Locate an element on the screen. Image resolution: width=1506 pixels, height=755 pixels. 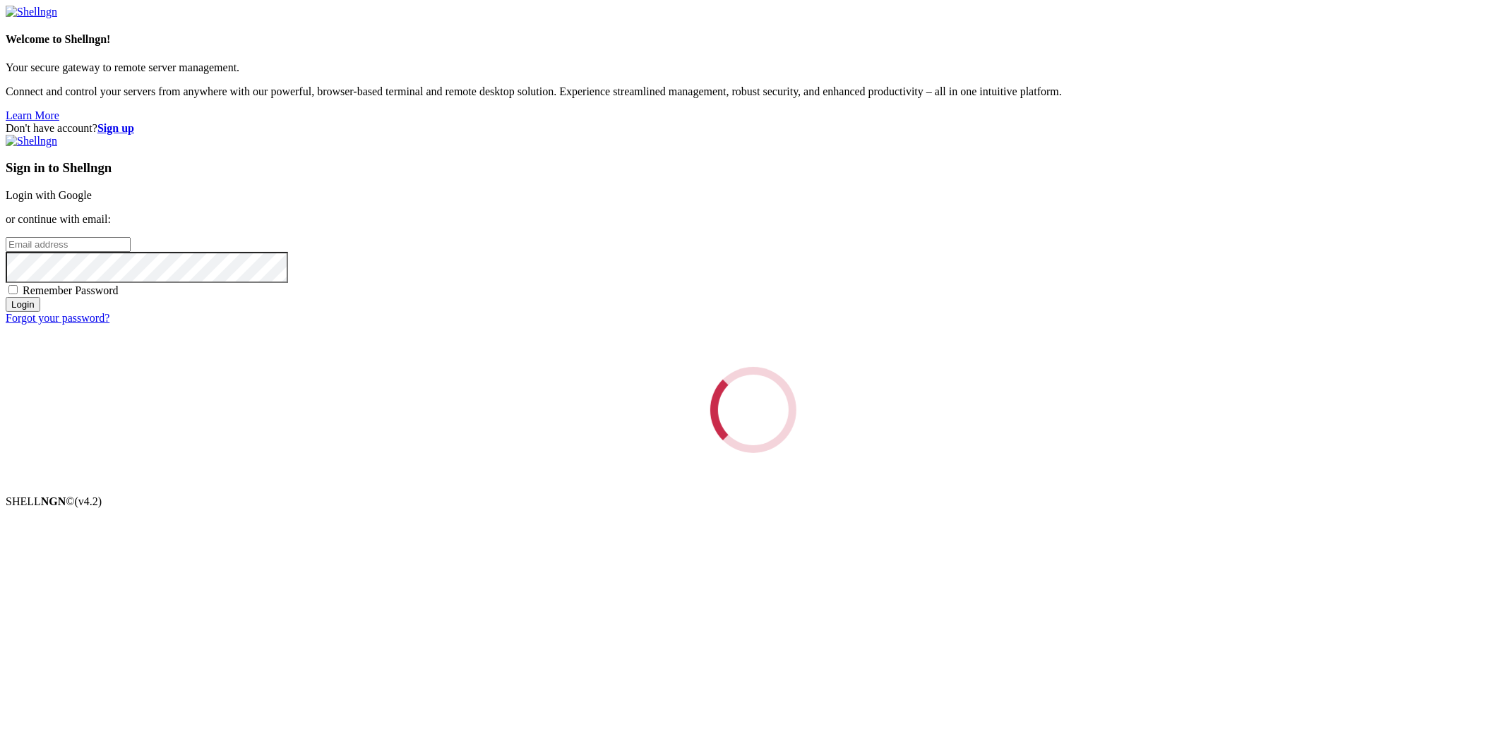
p: Your secure gateway to remote server management. is located at coordinates (752, 68).